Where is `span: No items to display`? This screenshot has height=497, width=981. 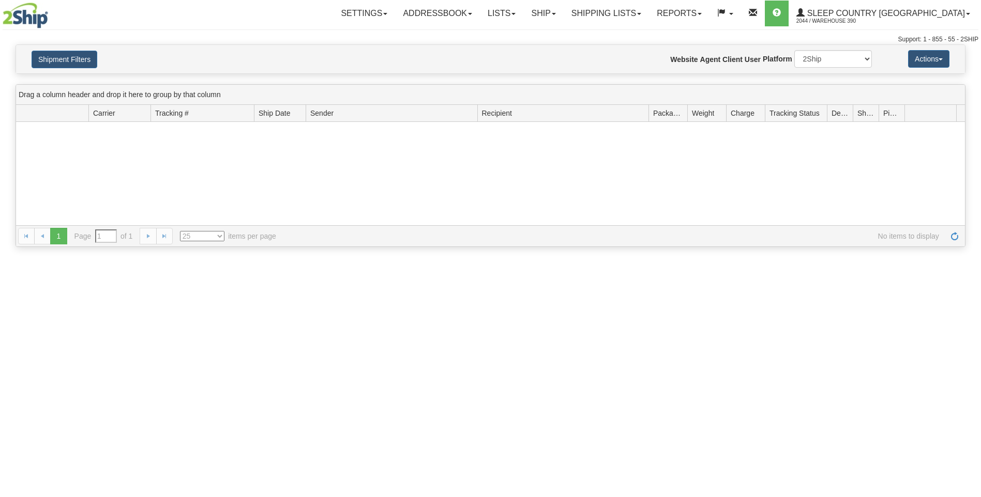
span: No items to display is located at coordinates (615, 236).